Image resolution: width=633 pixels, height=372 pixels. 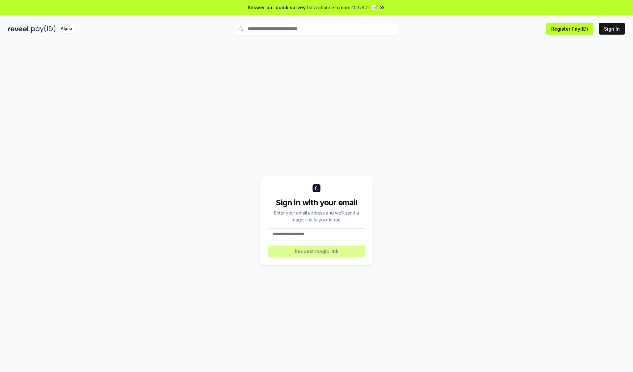 What do you see at coordinates (19, 29) in the screenshot?
I see `img: reveel_dark` at bounding box center [19, 29].